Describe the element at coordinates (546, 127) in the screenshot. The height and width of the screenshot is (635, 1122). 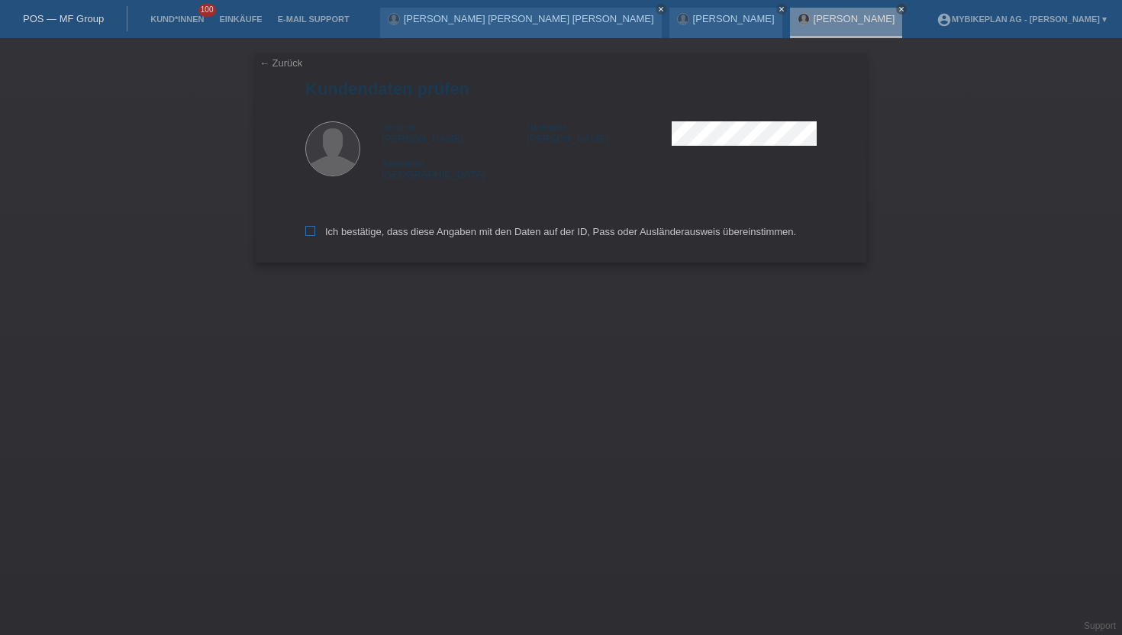
I see `span: Nachname` at that location.